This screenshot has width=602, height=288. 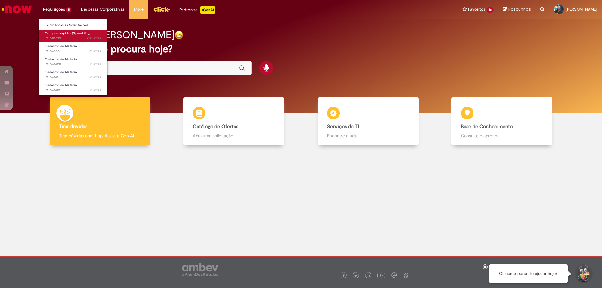 I want to click on h2: O que você procura hoje?, so click(x=301, y=49).